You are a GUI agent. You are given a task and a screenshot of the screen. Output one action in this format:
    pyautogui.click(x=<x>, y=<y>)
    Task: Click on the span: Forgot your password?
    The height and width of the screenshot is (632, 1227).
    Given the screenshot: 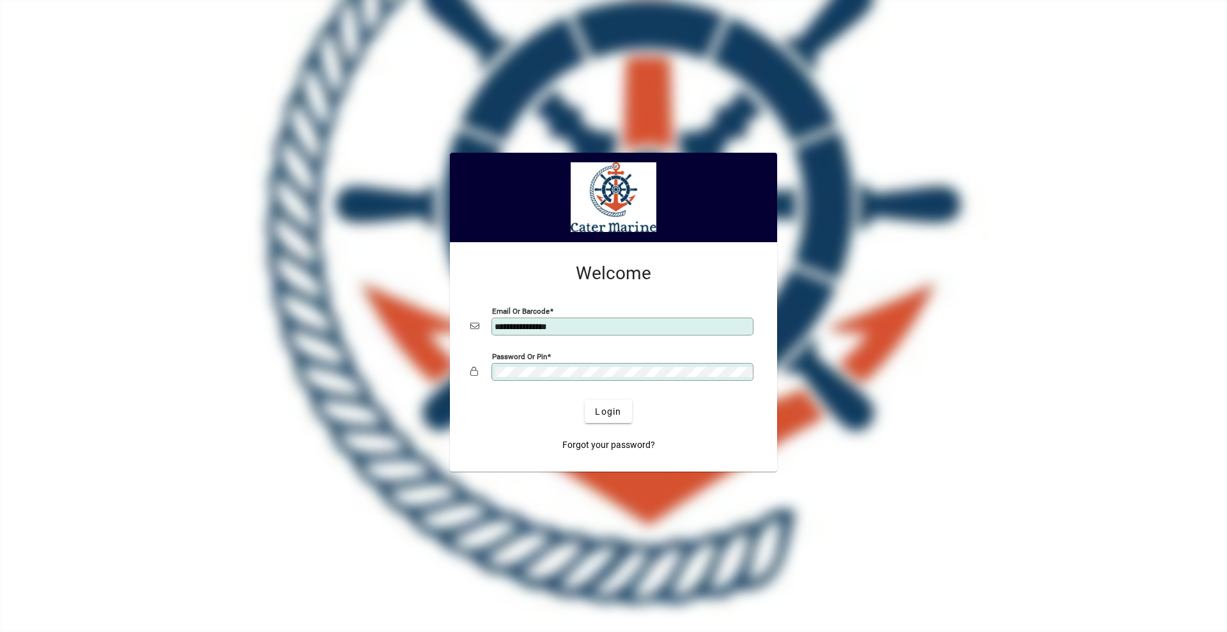 What is the action you would take?
    pyautogui.click(x=608, y=445)
    